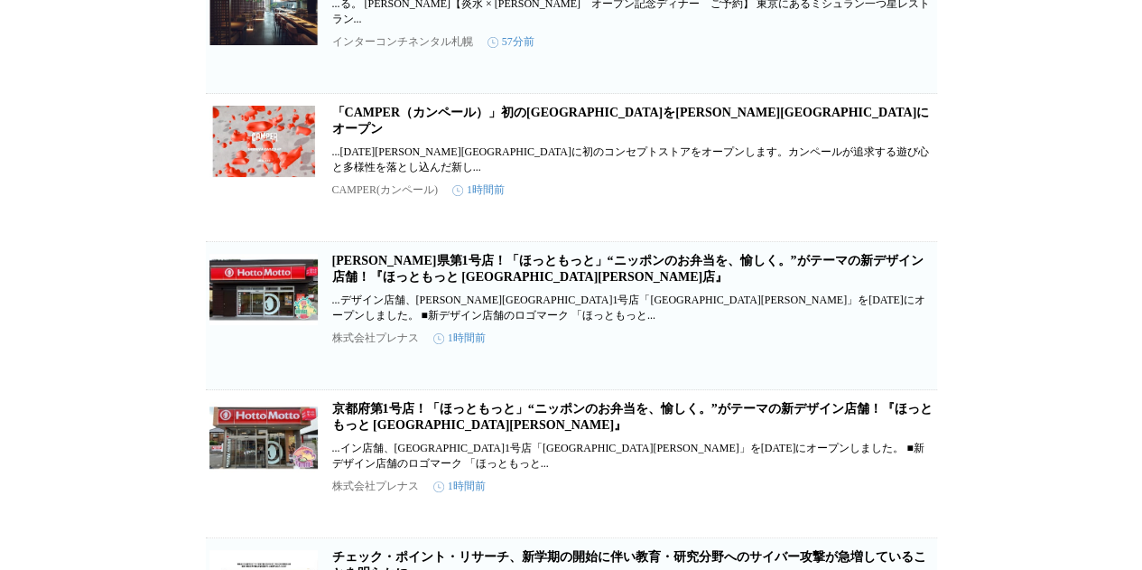 The width and height of the screenshot is (1142, 570). Describe the element at coordinates (511, 42) in the screenshot. I see `time: 57分前` at that location.